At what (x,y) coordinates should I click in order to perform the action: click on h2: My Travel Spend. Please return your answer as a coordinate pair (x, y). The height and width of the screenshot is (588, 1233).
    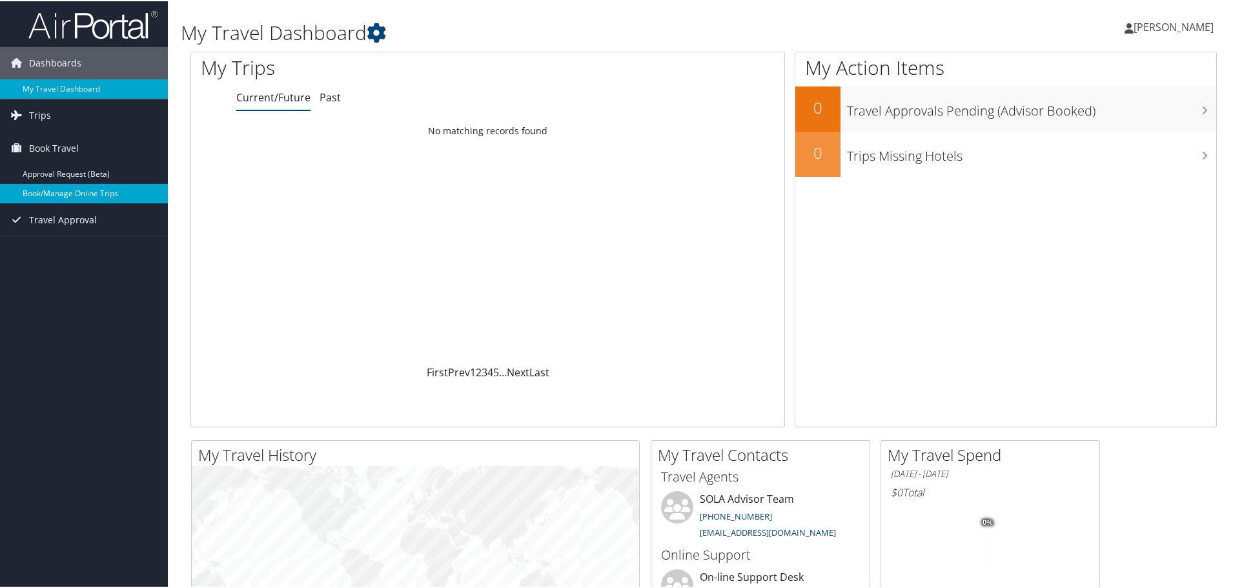
    Looking at the image, I should click on (994, 454).